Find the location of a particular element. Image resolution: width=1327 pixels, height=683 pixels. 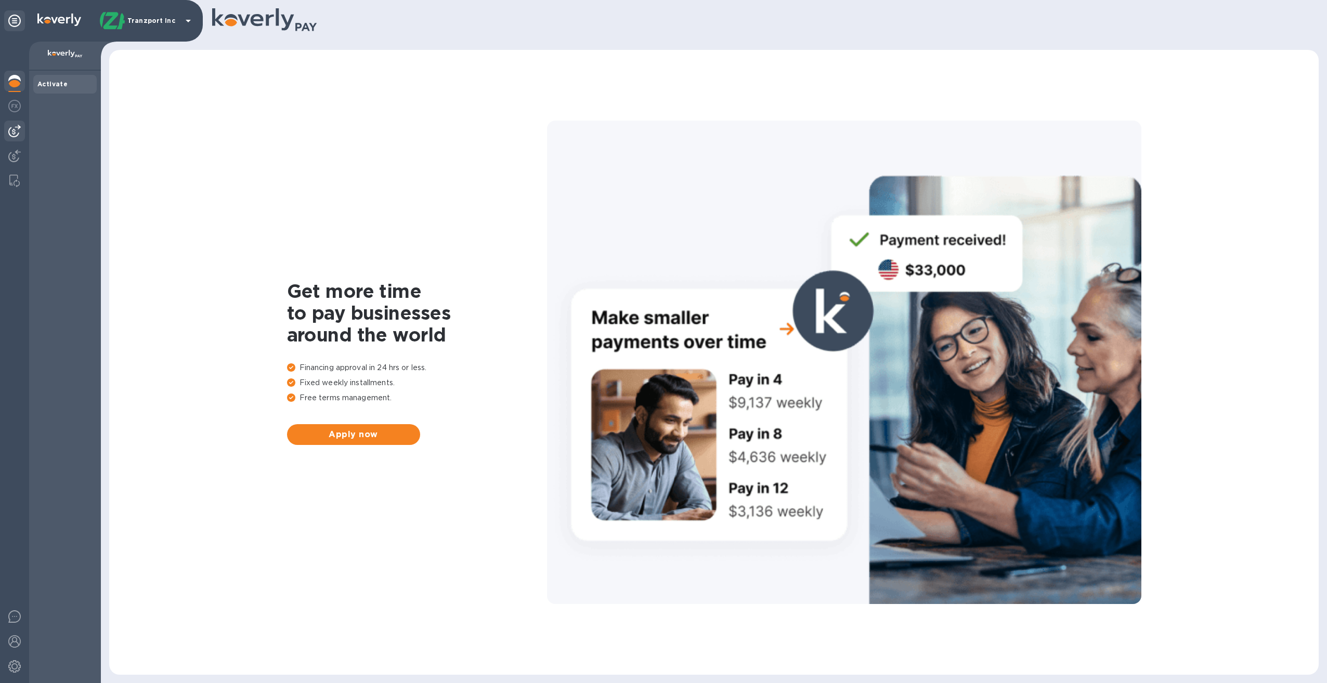

p: Financing approval in 24 hrs or less. is located at coordinates (417, 368).